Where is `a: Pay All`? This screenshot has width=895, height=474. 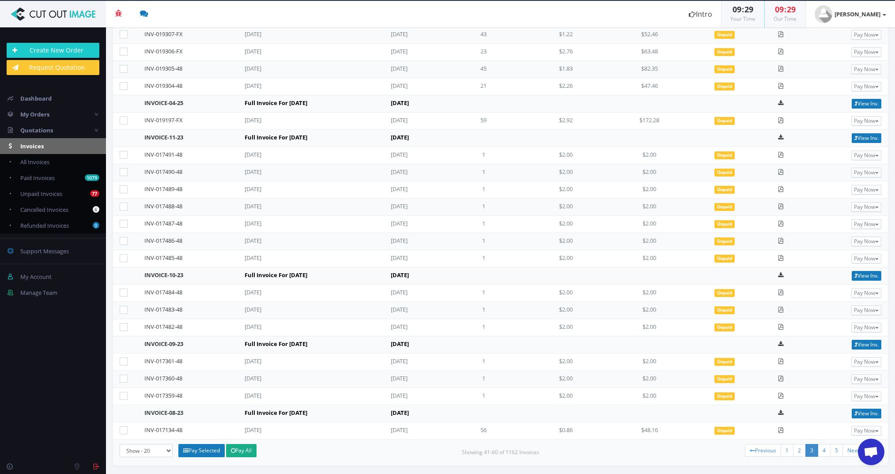 a: Pay All is located at coordinates (241, 451).